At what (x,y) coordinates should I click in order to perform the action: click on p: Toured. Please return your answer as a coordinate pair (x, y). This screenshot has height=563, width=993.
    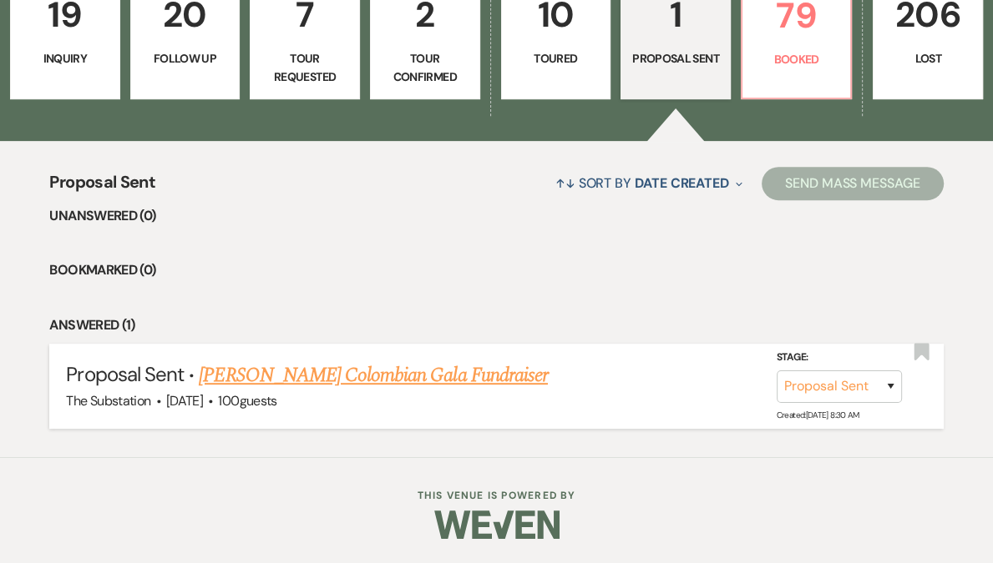
    Looking at the image, I should click on (556, 58).